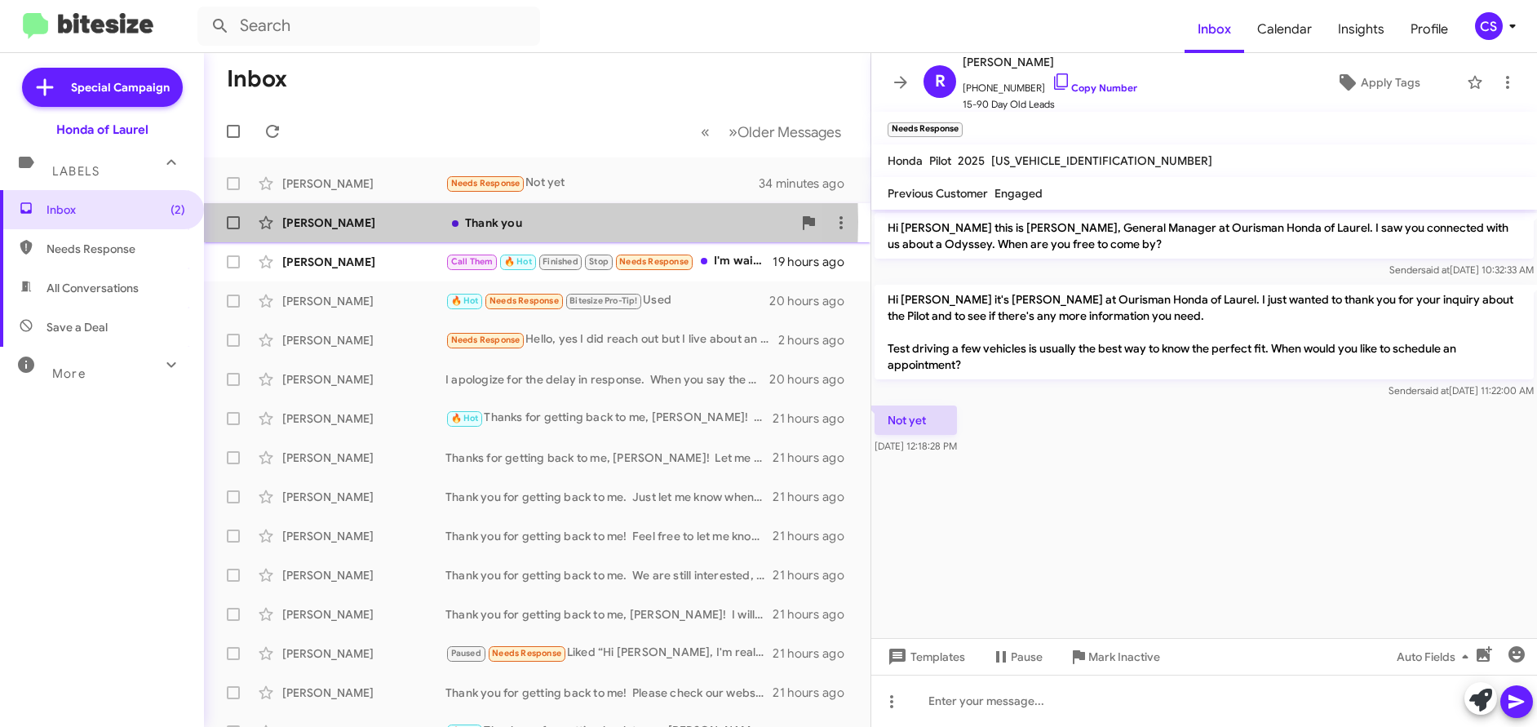 The width and height of the screenshot is (1537, 727). Describe the element at coordinates (785, 131) in the screenshot. I see `button: Next` at that location.